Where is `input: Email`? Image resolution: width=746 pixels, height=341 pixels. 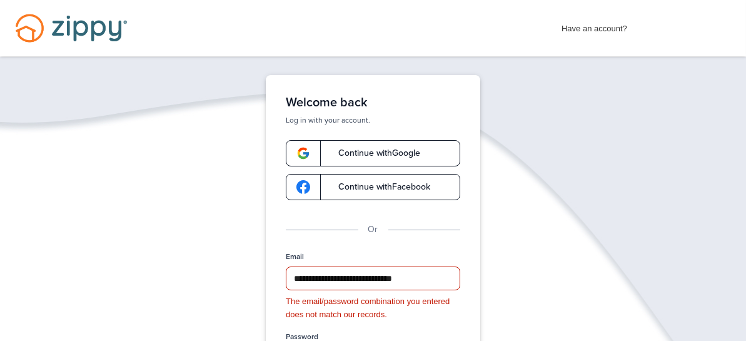
input: Email is located at coordinates (373, 278).